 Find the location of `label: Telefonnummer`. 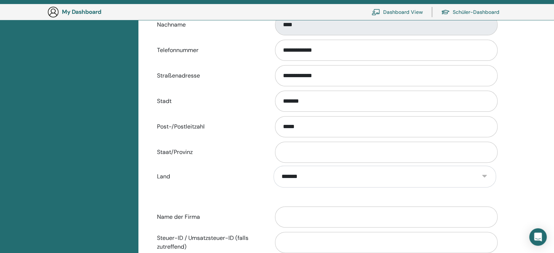

label: Telefonnummer is located at coordinates (210, 50).